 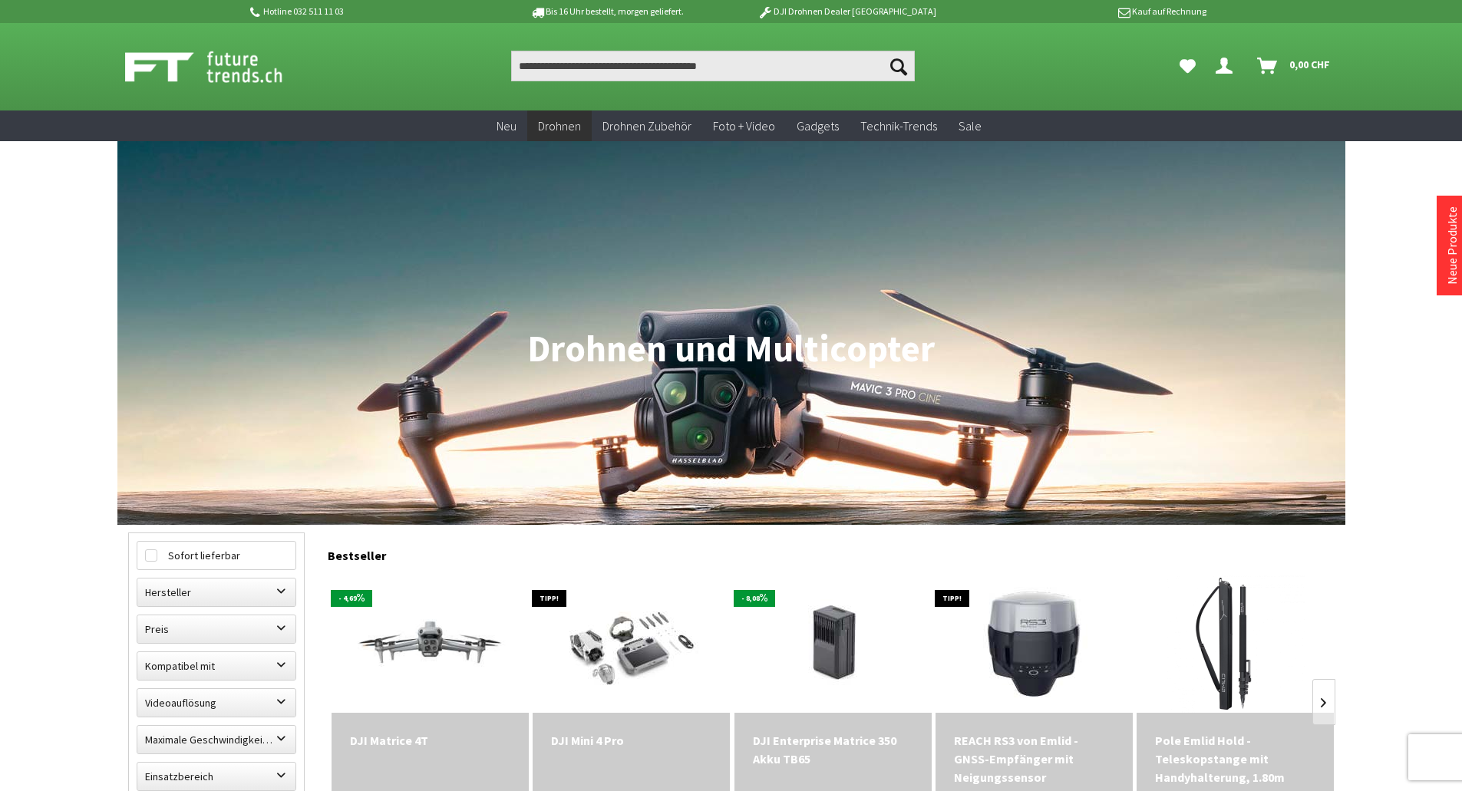 I want to click on a: Dein Konto, so click(x=1227, y=66).